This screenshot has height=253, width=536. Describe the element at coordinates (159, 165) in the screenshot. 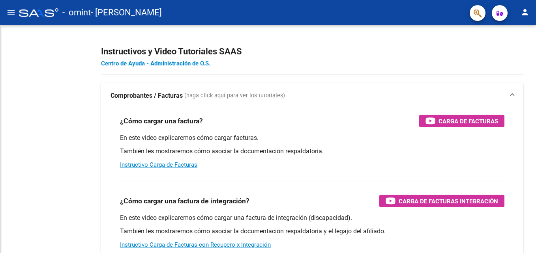

I see `a: Instructivo Carga de Facturas` at that location.